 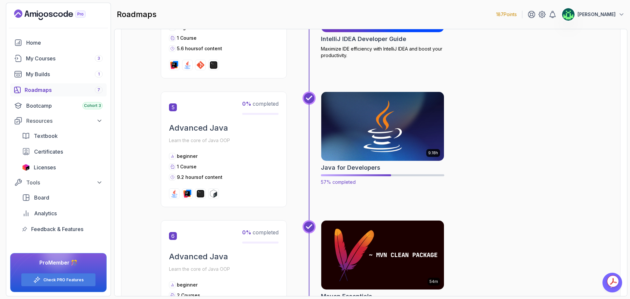 What do you see at coordinates (338, 182) in the screenshot?
I see `span: 57% completed` at bounding box center [338, 182].